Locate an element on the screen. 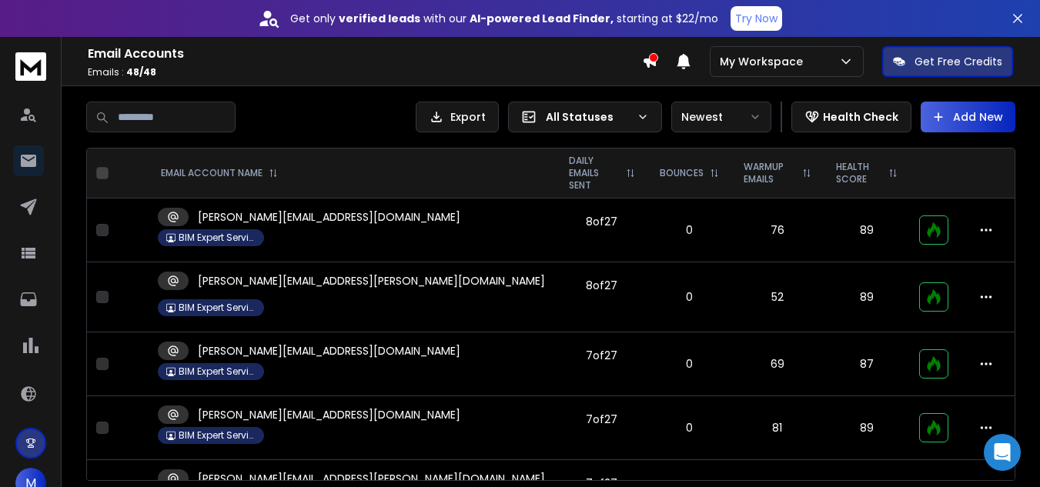 This screenshot has height=487, width=1040. button: Get Free Credits is located at coordinates (948, 62).